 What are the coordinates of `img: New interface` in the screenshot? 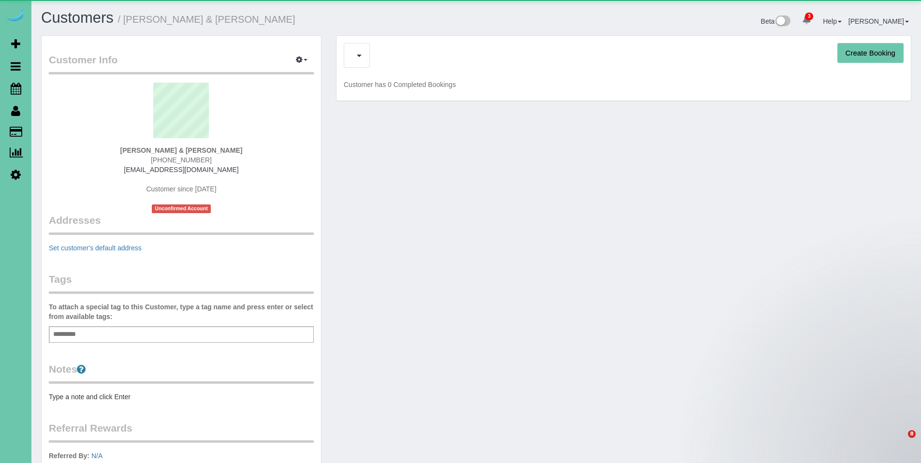 It's located at (783, 22).